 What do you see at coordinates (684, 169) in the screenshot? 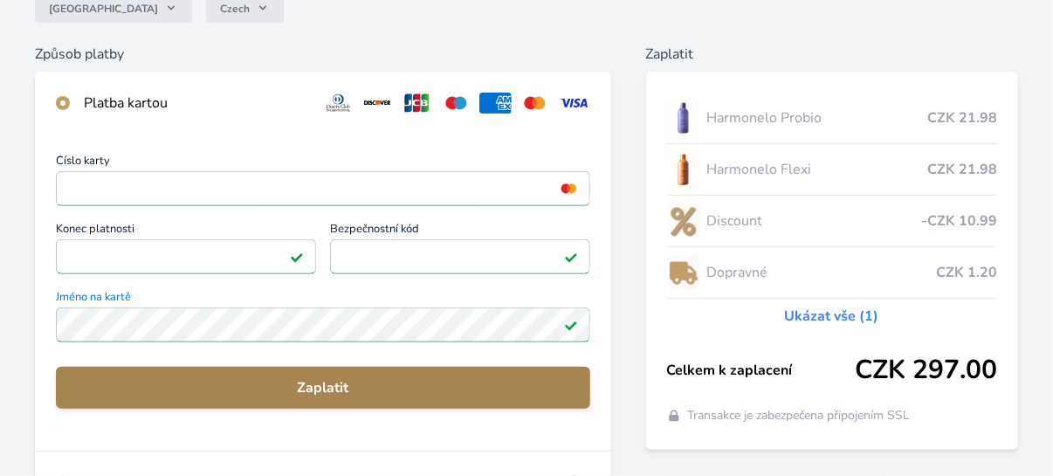
I see `img: CLEAN_FLEXI_se_stinem_x-hi_(1)-lo.jpg` at bounding box center [684, 169].